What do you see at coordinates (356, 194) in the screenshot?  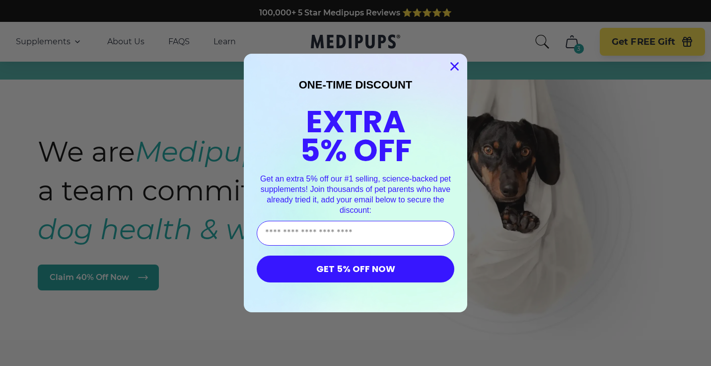 I see `span: Get an extra 5% off our #1 selling, science-backed pet supplements! Join thousands of pet parents...` at bounding box center [356, 194].